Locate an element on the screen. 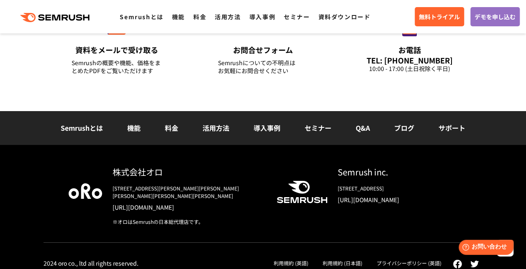 The width and height of the screenshot is (526, 269). div: 10:00 - 17:00 (土日祝除く平日) is located at coordinates (409, 69).